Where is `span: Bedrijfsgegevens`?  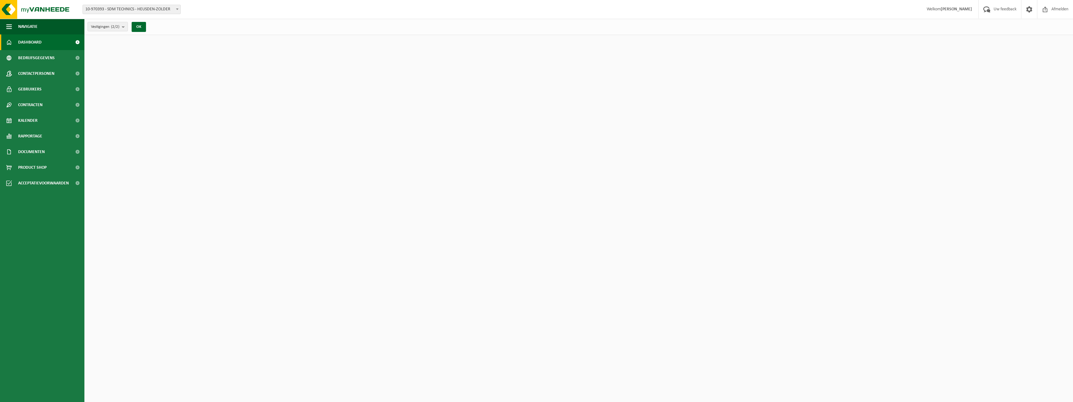 span: Bedrijfsgegevens is located at coordinates (36, 58).